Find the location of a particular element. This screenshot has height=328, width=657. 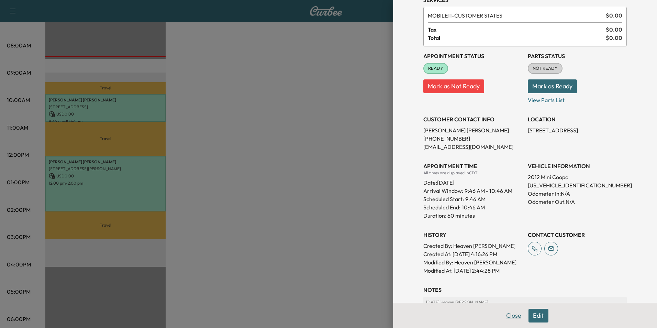

p: Arrival Window: is located at coordinates (473, 191).